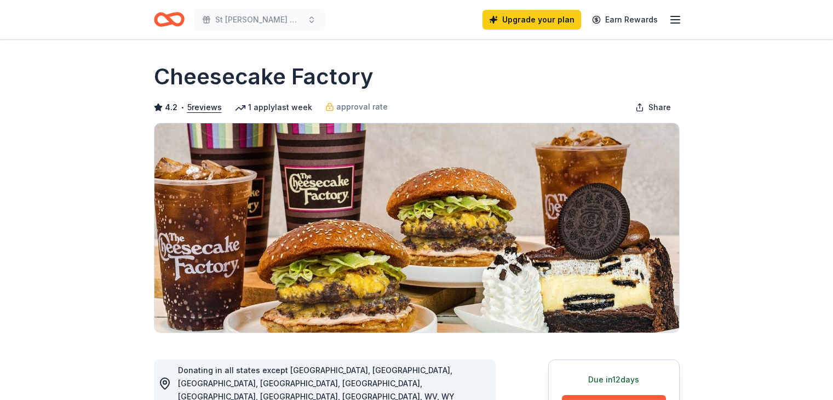 The image size is (833, 400). I want to click on span: 4.2, so click(171, 107).